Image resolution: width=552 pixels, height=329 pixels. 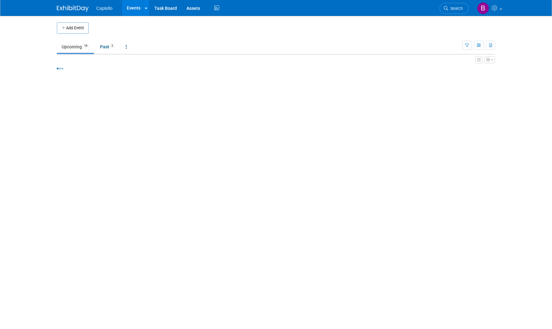 What do you see at coordinates (454, 8) in the screenshot?
I see `a: Search` at bounding box center [454, 8].